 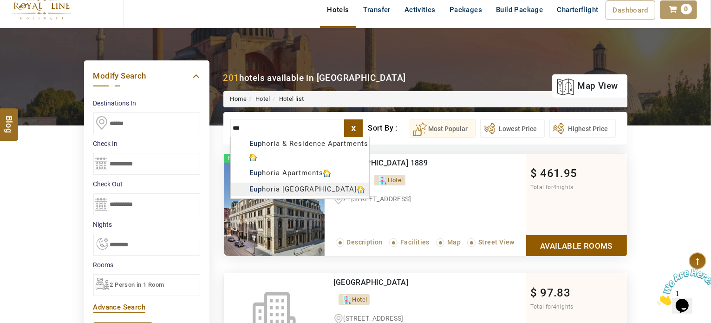 What do you see at coordinates (263, 98) in the screenshot?
I see `a: Hotel` at bounding box center [263, 98].